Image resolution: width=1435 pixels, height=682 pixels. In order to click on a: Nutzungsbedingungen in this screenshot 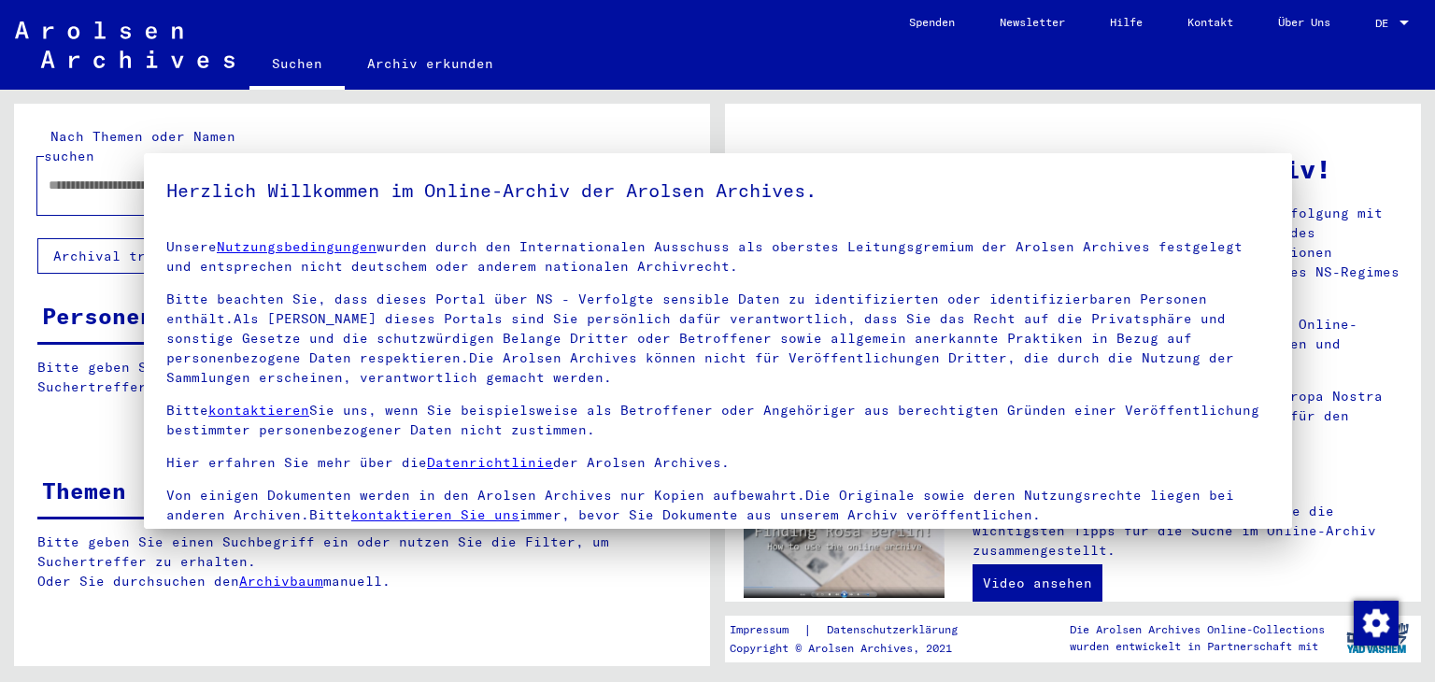, I will do `click(296, 247)`.